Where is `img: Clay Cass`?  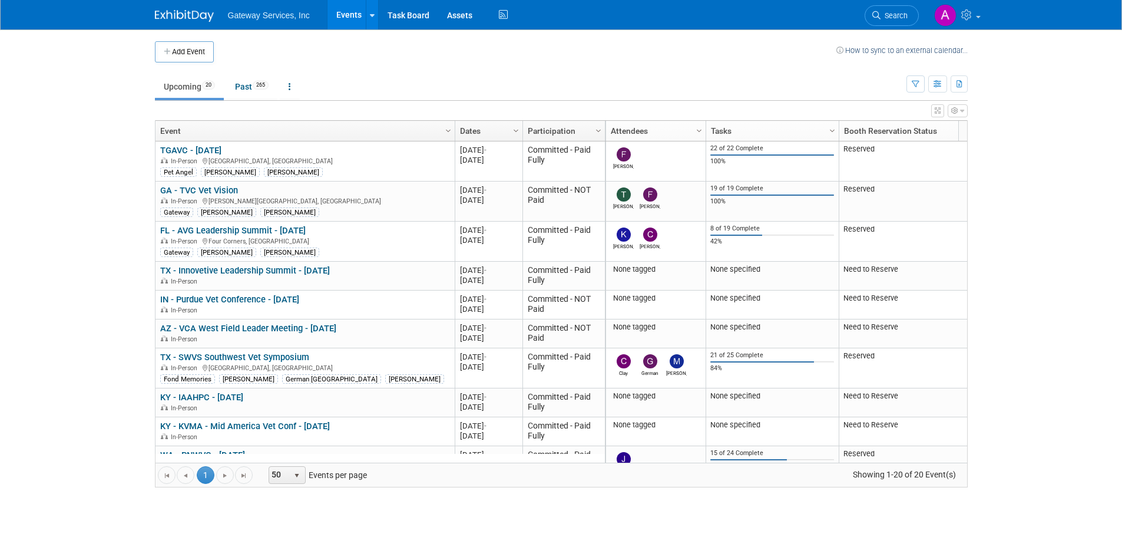
img: Clay Cass is located at coordinates (624, 361).